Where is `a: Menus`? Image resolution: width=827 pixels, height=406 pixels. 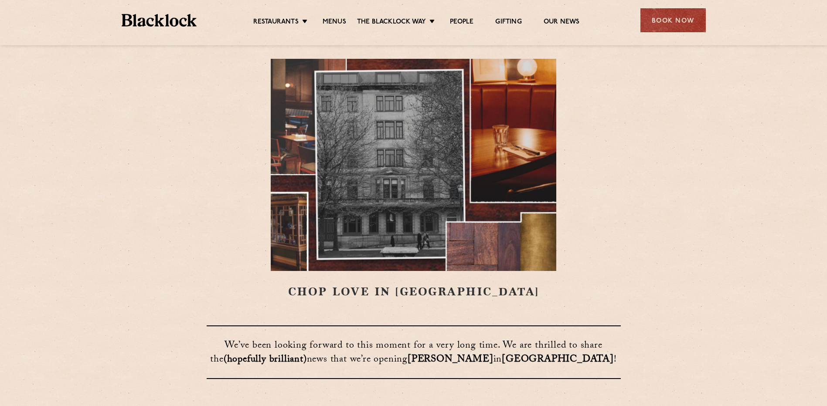 a: Menus is located at coordinates (334, 23).